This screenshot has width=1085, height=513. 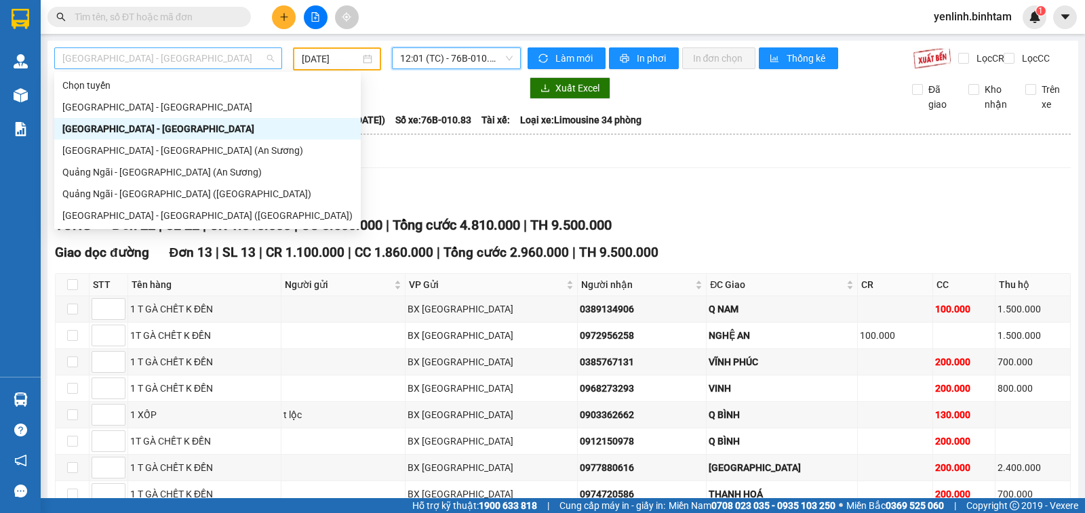 What do you see at coordinates (612, 506) in the screenshot?
I see `span: Cung cấp máy in - giấy in:` at bounding box center [612, 506].